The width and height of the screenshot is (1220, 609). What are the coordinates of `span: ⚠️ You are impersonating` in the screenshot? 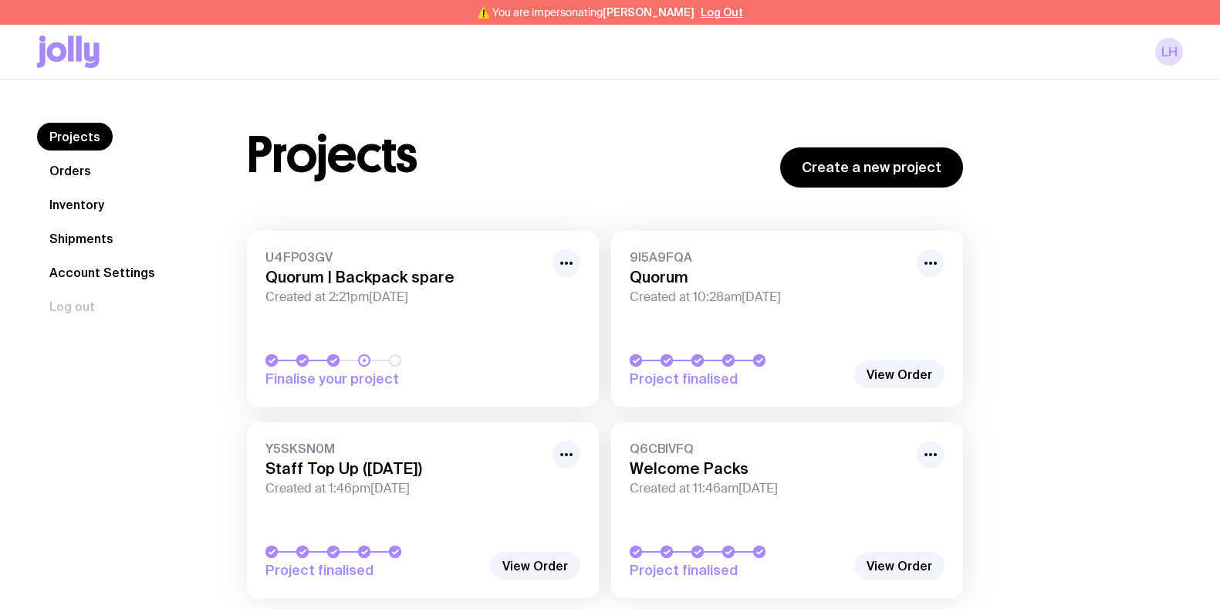 It's located at (586, 12).